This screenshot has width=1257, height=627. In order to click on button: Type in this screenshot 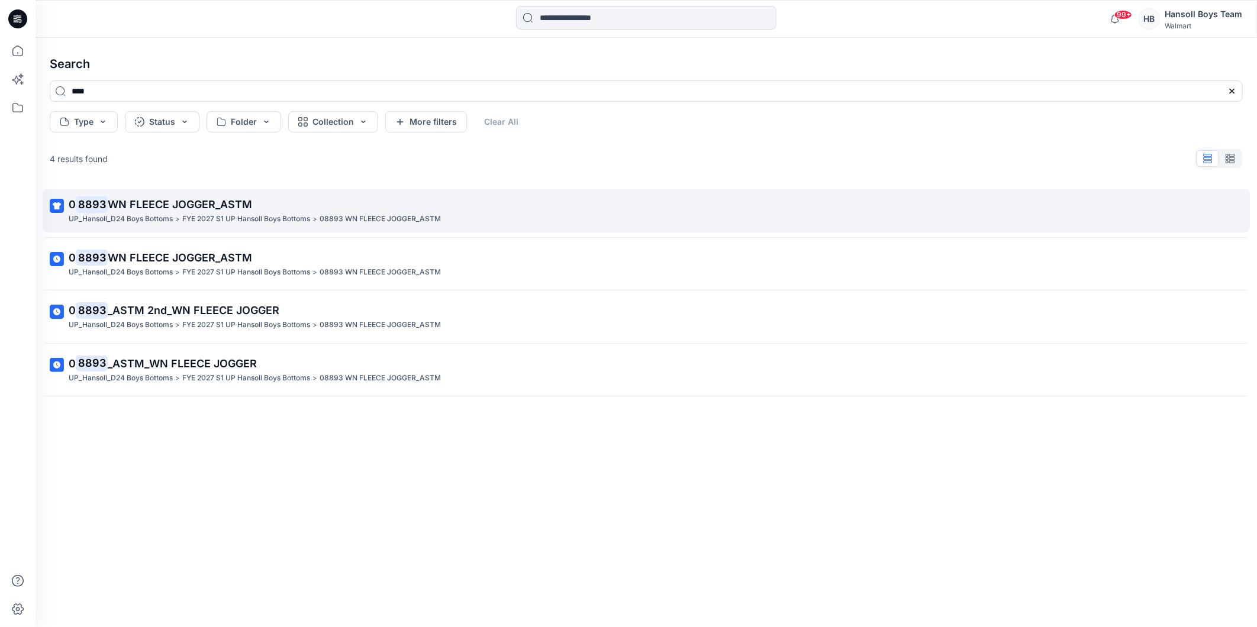, I will do `click(83, 122)`.